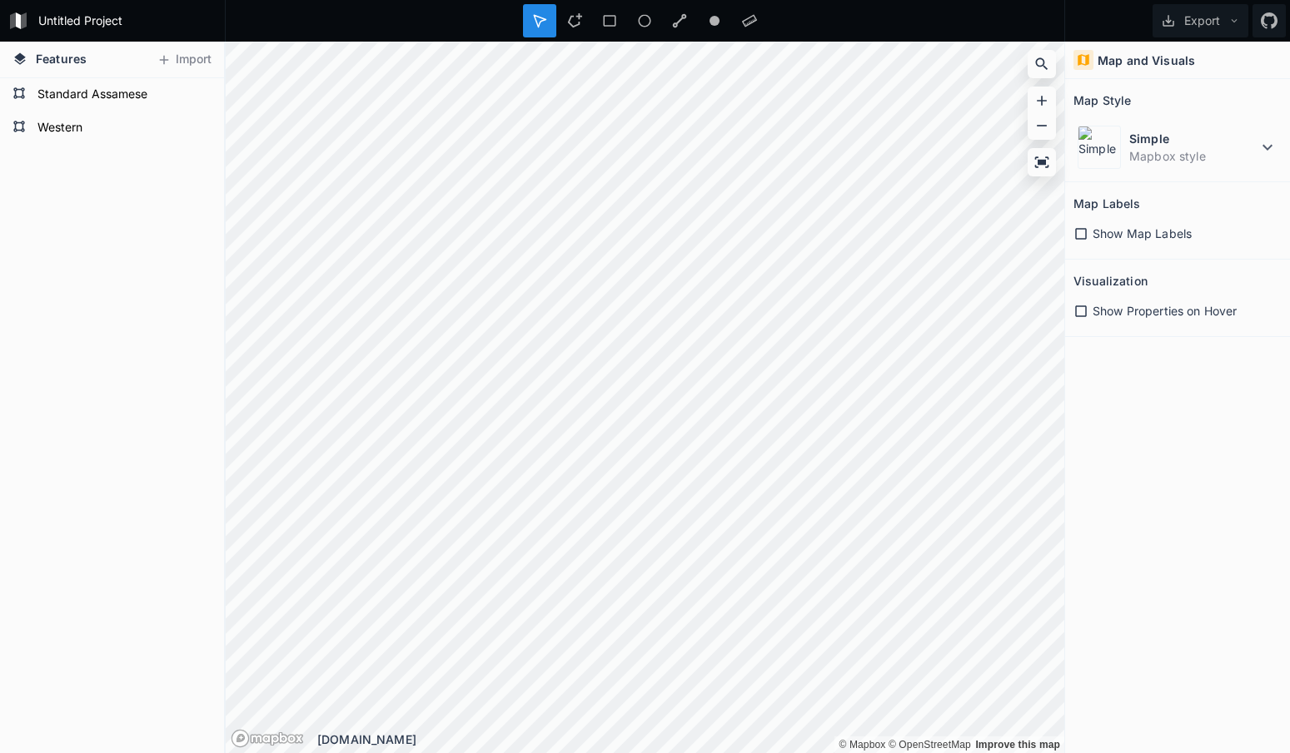 This screenshot has width=1290, height=753. I want to click on span: Show Map Labels, so click(1141, 233).